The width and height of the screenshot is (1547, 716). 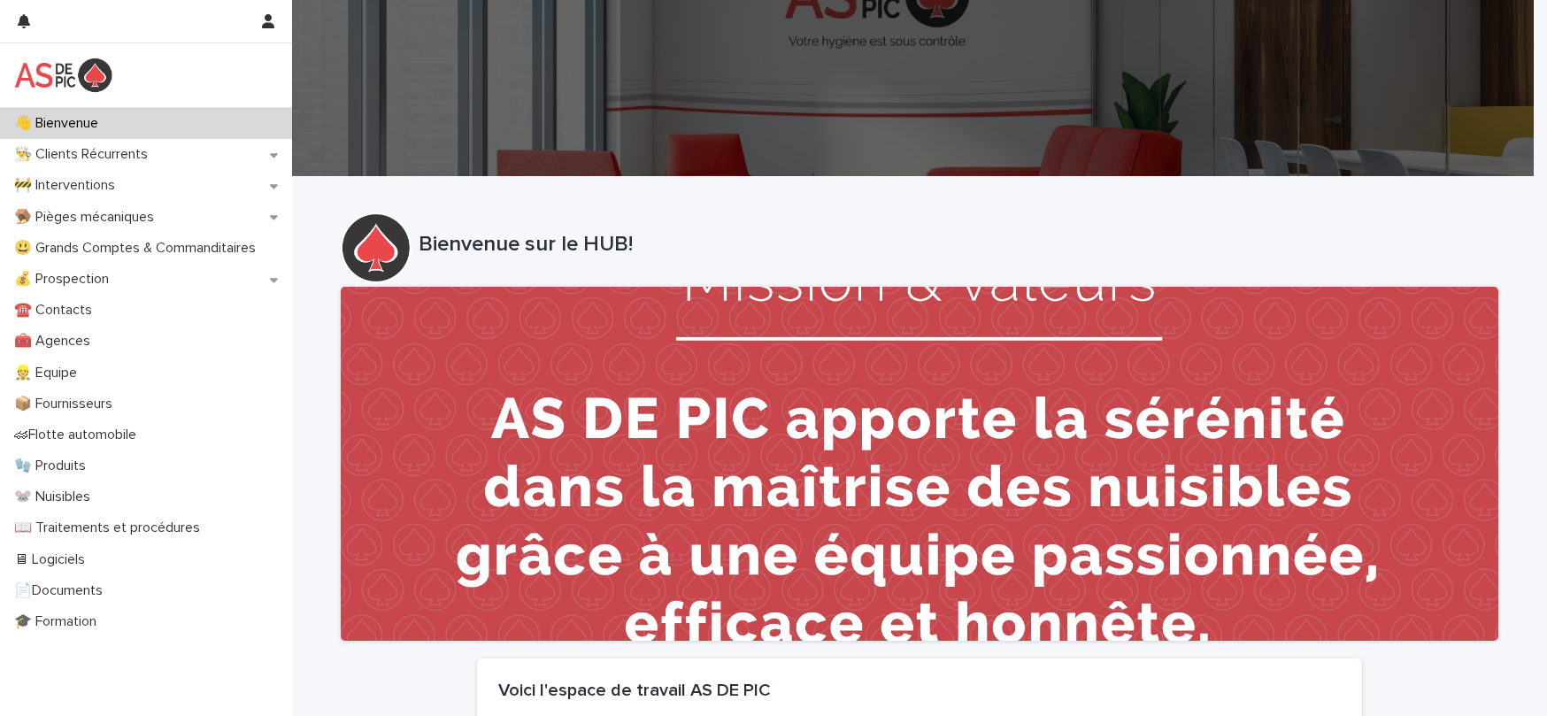 I want to click on p: 📖 Traitements et procédures, so click(x=111, y=528).